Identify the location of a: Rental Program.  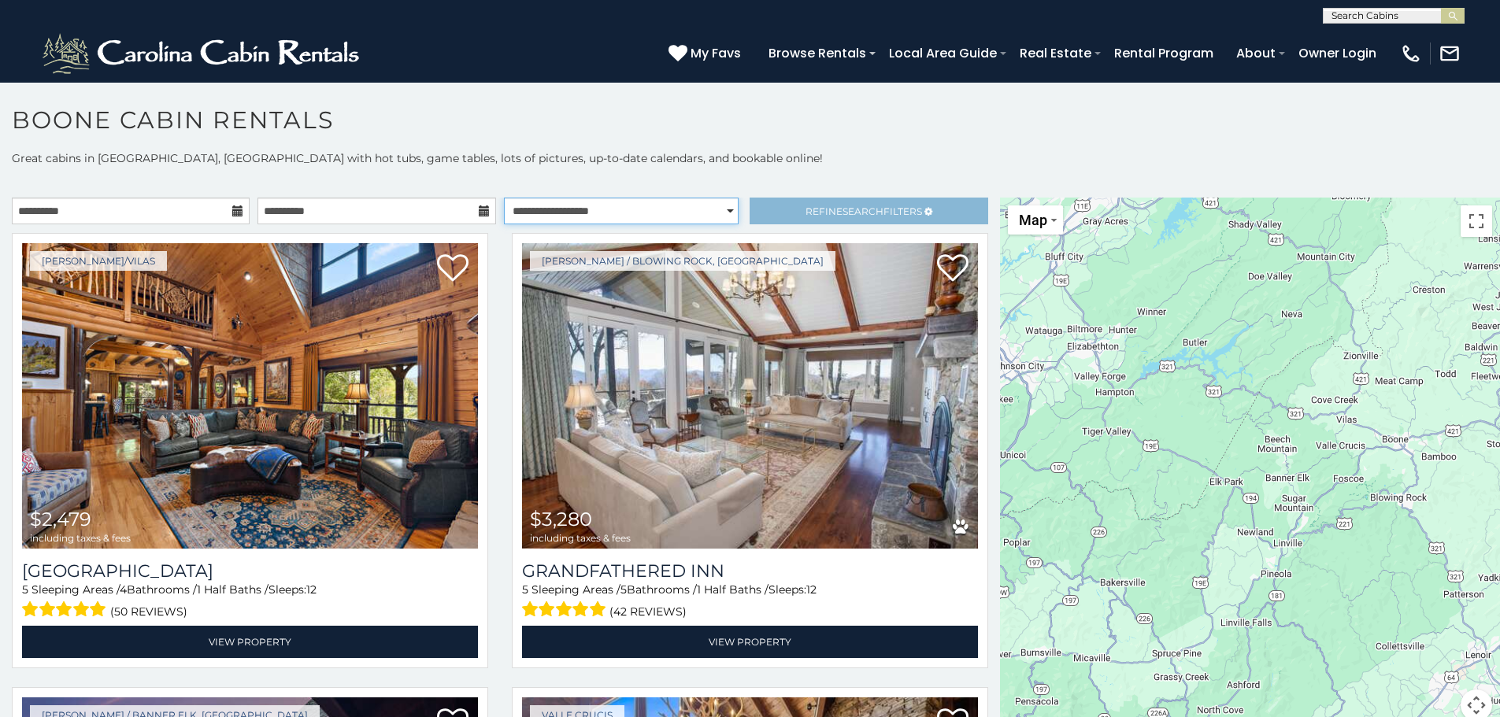
(1164, 53).